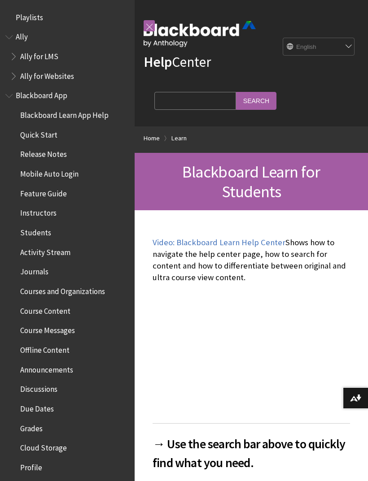  I want to click on span: Mobile Auto Login, so click(49, 172).